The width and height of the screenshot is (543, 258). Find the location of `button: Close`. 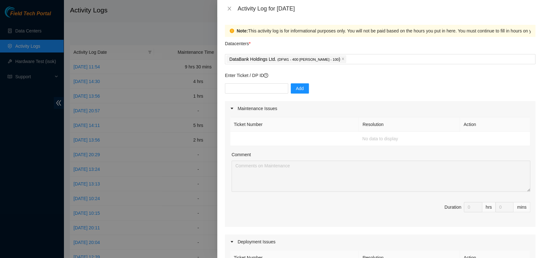

button: Close is located at coordinates (229, 9).